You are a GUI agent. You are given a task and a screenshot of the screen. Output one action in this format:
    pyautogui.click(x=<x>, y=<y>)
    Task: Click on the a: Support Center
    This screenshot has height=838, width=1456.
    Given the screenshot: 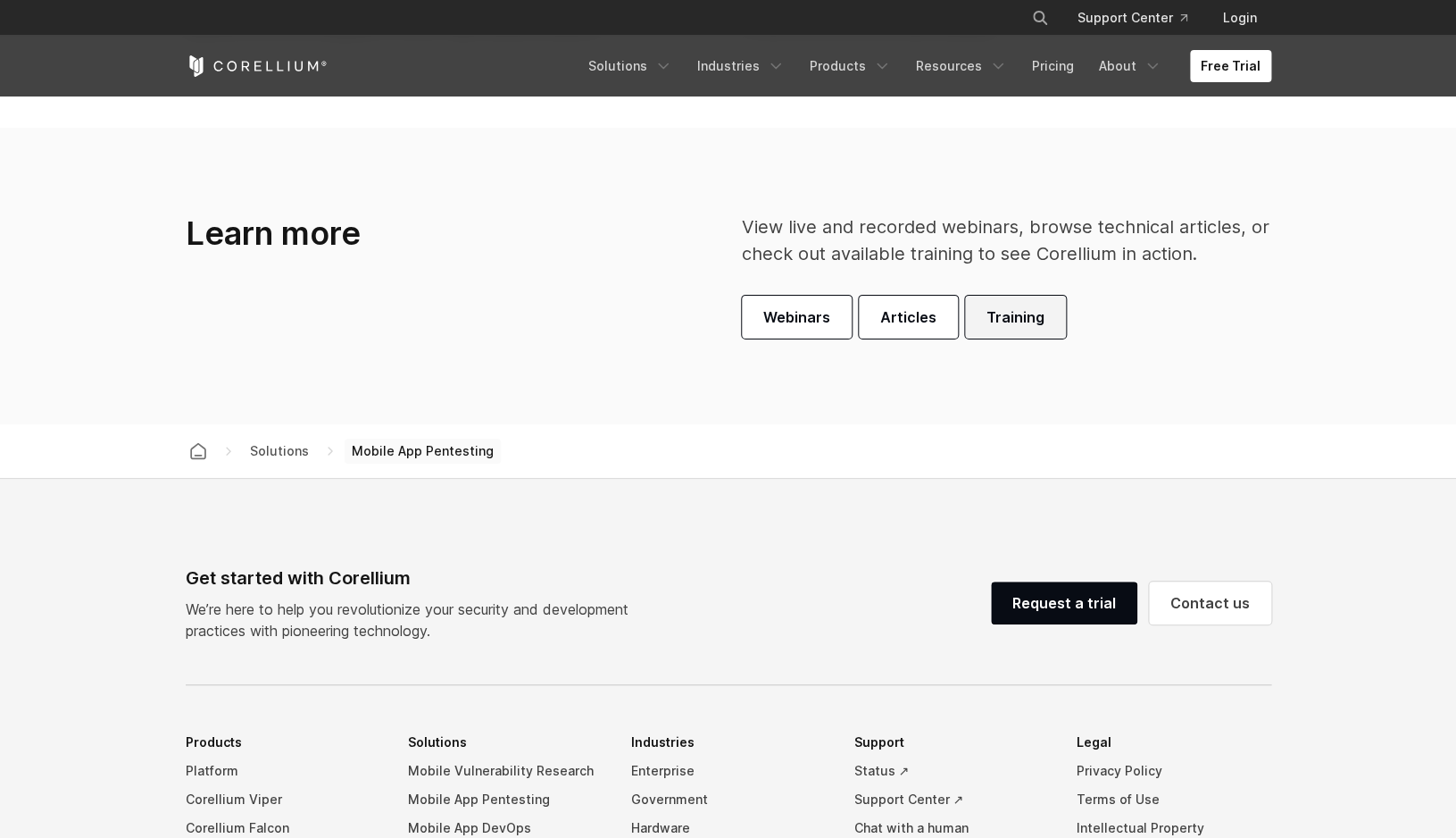 What is the action you would take?
    pyautogui.click(x=1132, y=18)
    